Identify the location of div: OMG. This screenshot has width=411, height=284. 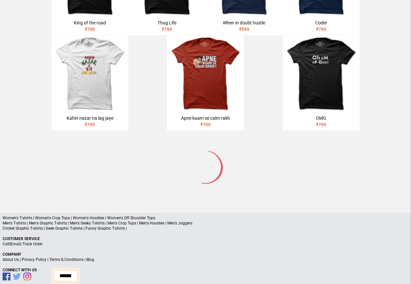
(321, 118).